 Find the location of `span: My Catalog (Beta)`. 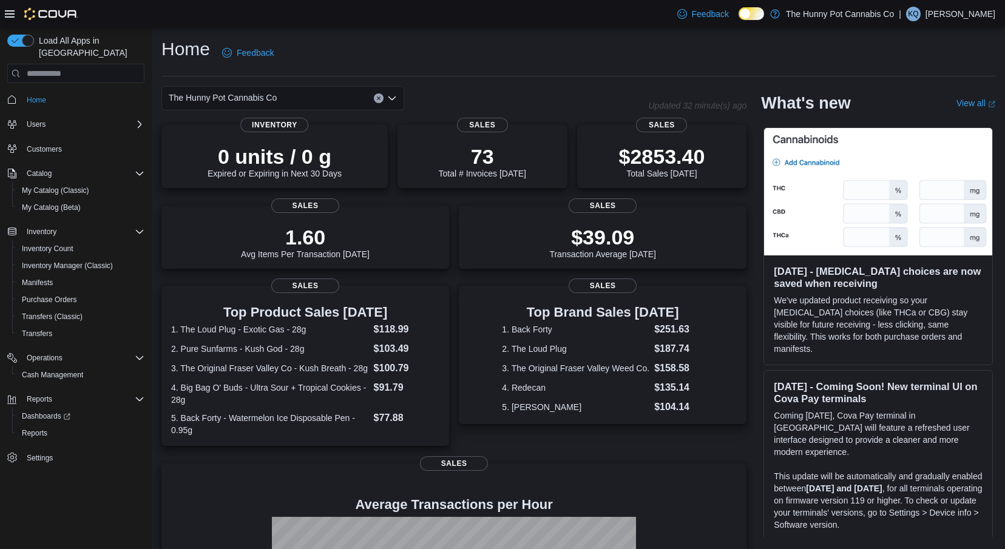

span: My Catalog (Beta) is located at coordinates (51, 207).